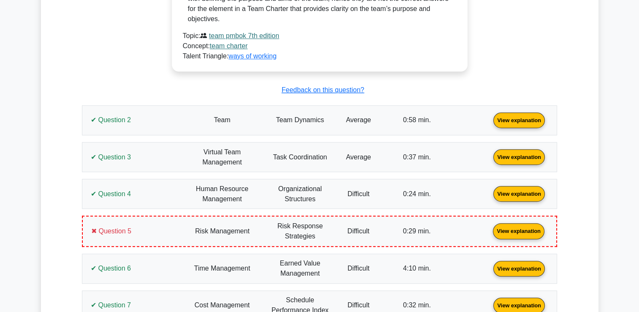 The height and width of the screenshot is (312, 639). I want to click on a: ways of working, so click(253, 56).